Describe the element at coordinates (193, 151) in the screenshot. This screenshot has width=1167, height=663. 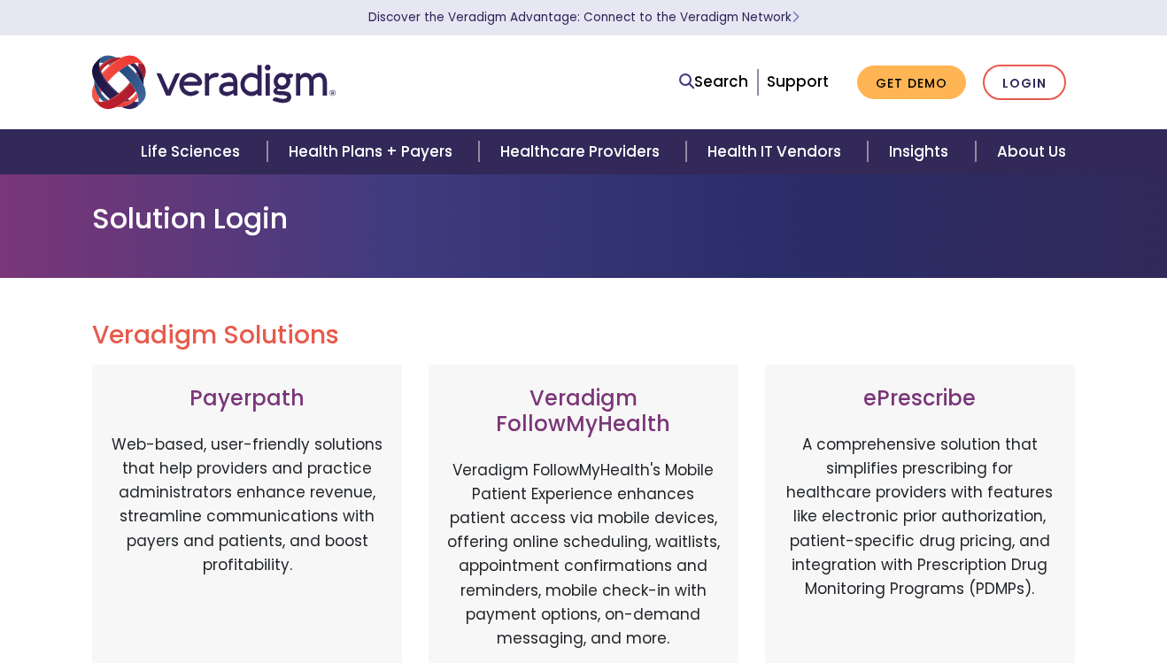
I see `a: Life Sciences` at that location.